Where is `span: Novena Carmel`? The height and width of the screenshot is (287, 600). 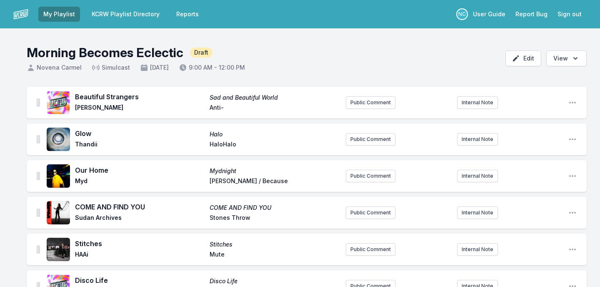 span: Novena Carmel is located at coordinates (54, 68).